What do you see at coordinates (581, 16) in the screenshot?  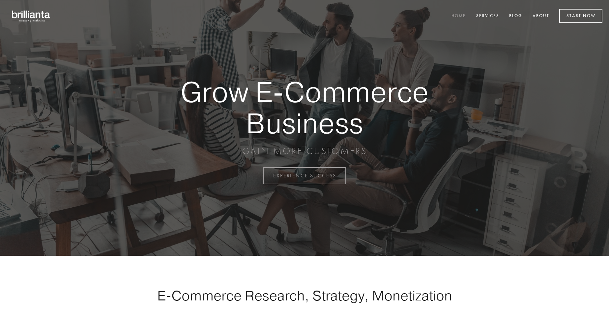 I see `a: Start Now` at bounding box center [581, 16].